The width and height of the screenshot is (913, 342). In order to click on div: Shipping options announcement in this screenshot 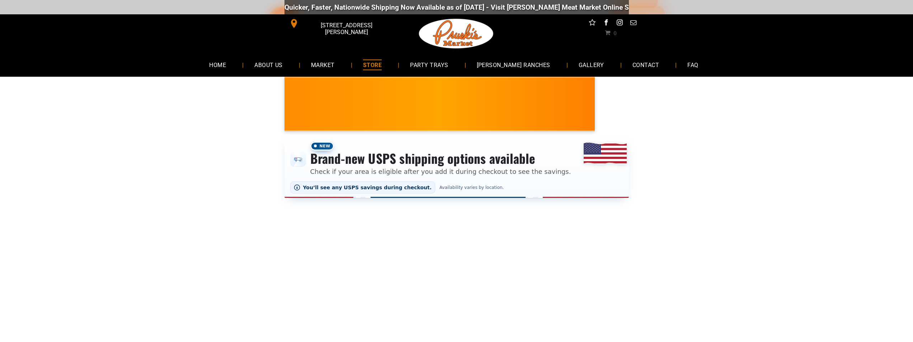, I will do `click(457, 168)`.